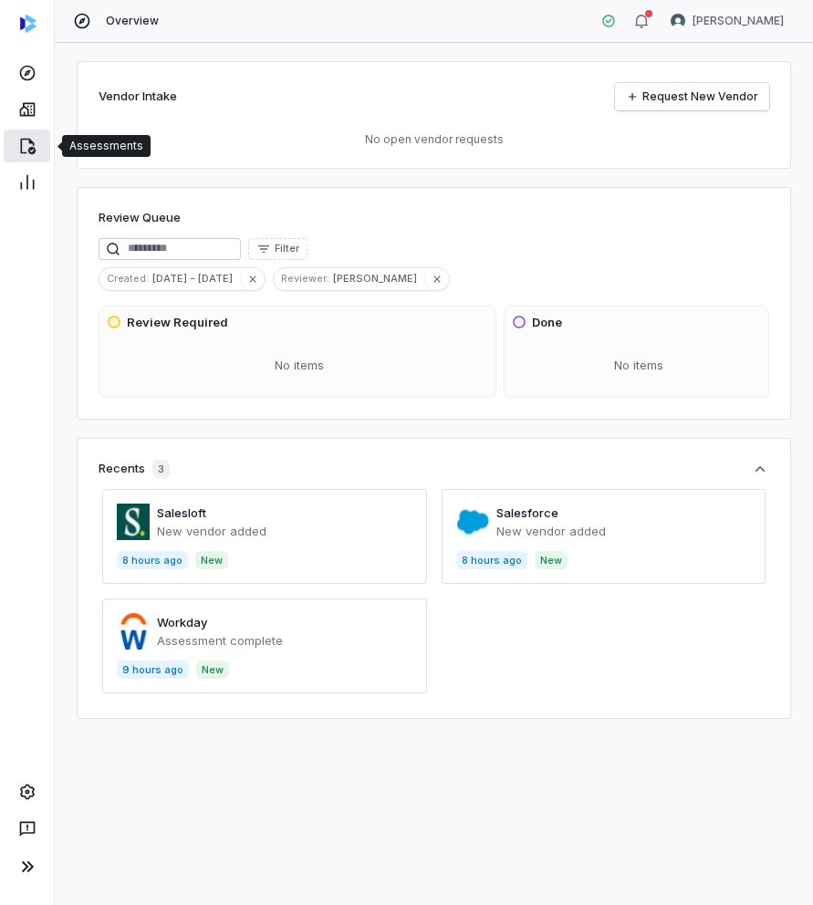 The height and width of the screenshot is (905, 813). I want to click on a: Request New Vendor, so click(691, 97).